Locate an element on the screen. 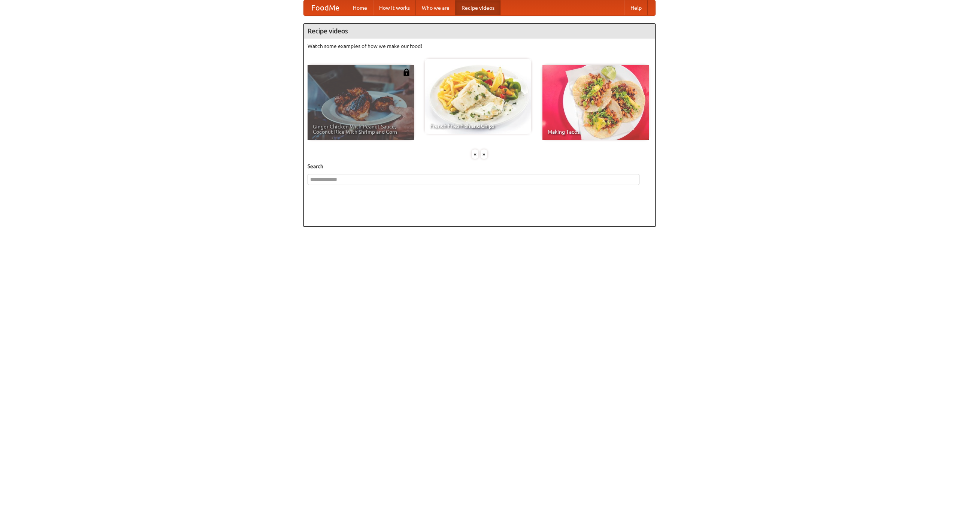 This screenshot has height=530, width=959. a: FoodMe is located at coordinates (325, 8).